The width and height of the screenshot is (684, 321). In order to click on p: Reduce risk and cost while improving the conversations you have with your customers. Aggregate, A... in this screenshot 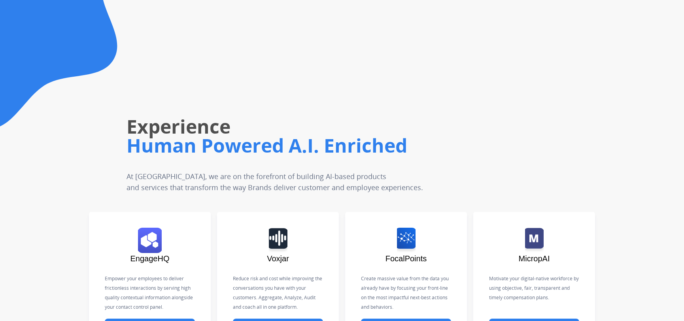, I will do `click(278, 293)`.